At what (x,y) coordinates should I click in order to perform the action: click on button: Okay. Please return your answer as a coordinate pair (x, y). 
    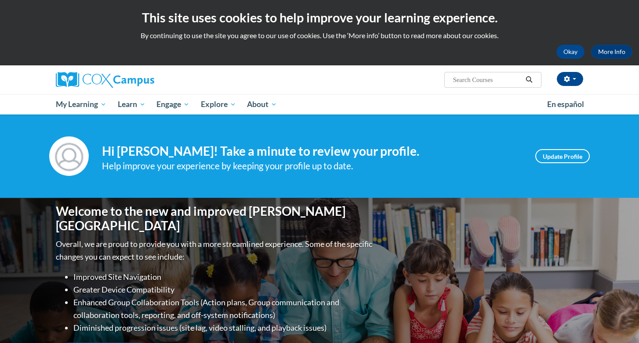
    Looking at the image, I should click on (570, 52).